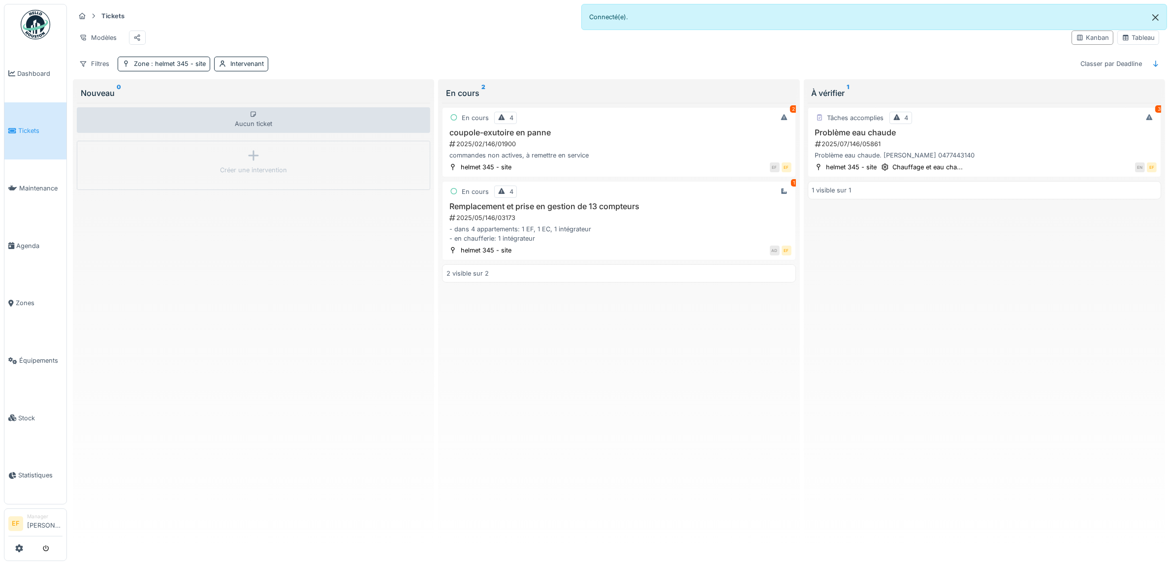 The height and width of the screenshot is (565, 1172). Describe the element at coordinates (35, 73) in the screenshot. I see `a: Dashboard` at that location.